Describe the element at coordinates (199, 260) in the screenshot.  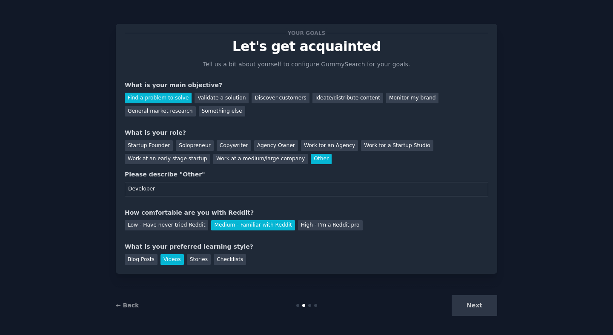
I see `div: Stories` at that location.